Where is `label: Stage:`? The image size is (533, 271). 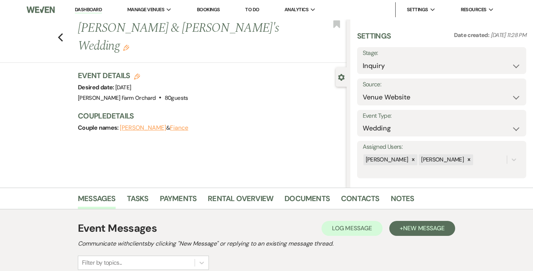 label: Stage: is located at coordinates (442, 53).